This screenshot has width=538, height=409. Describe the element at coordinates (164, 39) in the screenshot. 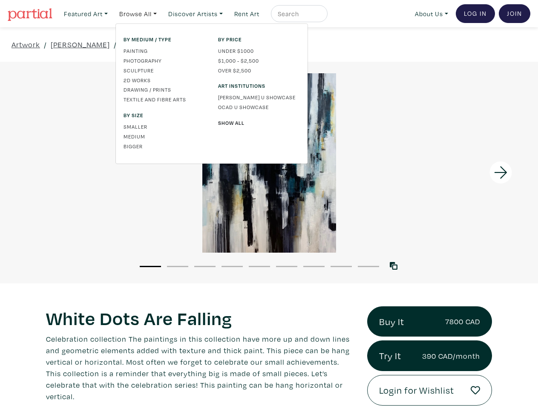

I see `span: By medium / type` at that location.